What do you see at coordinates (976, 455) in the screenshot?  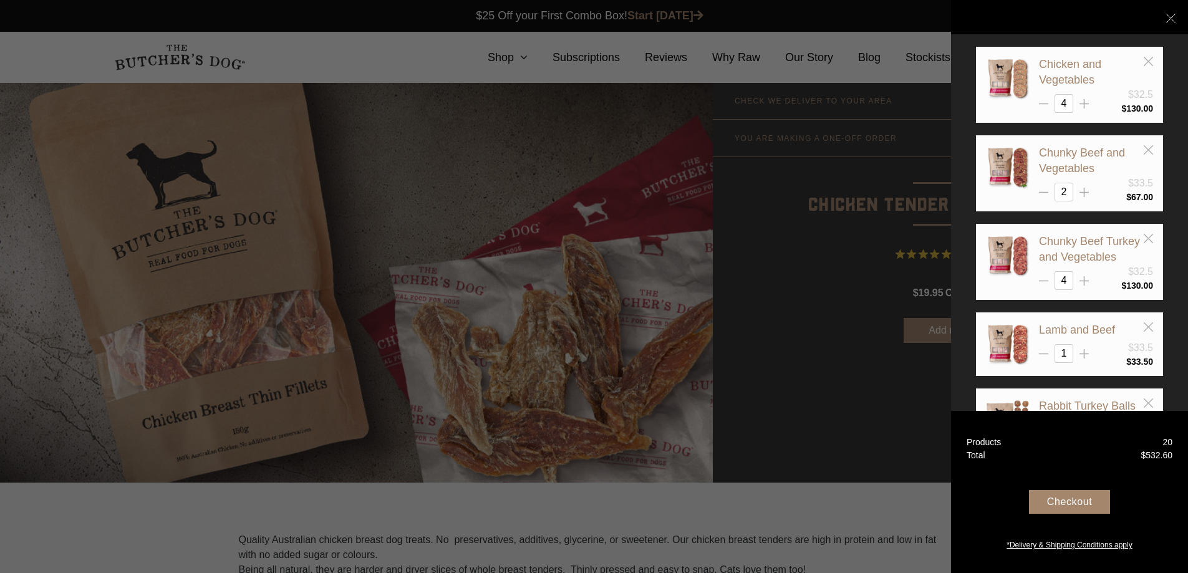 I see `div: Total` at bounding box center [976, 455].